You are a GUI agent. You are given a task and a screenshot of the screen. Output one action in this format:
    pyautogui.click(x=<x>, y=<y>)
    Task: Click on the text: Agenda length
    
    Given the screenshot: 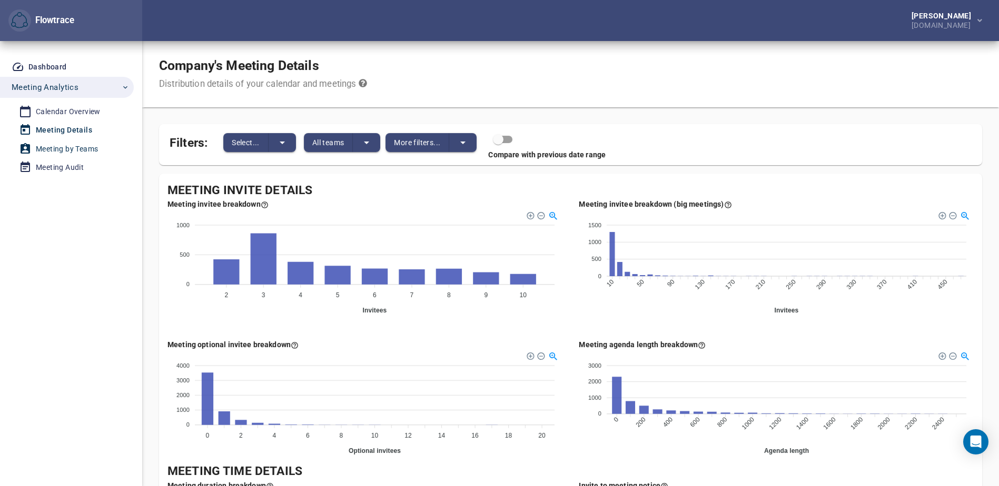 What is the action you would take?
    pyautogui.click(x=785, y=451)
    